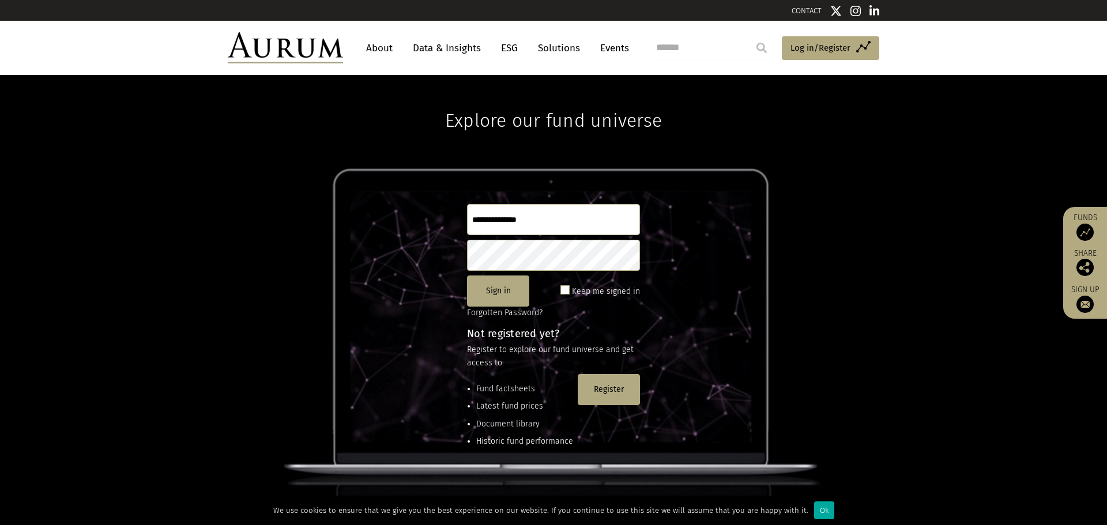 The height and width of the screenshot is (525, 1107). What do you see at coordinates (1085, 227) in the screenshot?
I see `a: Funds` at bounding box center [1085, 227].